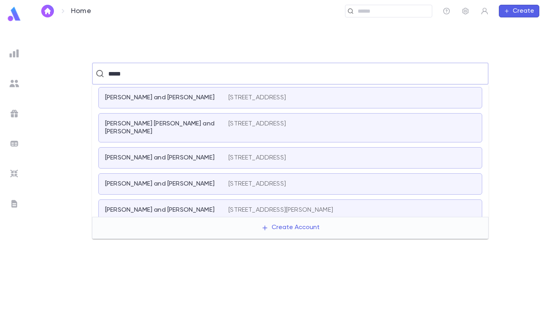 This screenshot has width=552, height=330. What do you see at coordinates (519, 11) in the screenshot?
I see `button: Create` at bounding box center [519, 11].